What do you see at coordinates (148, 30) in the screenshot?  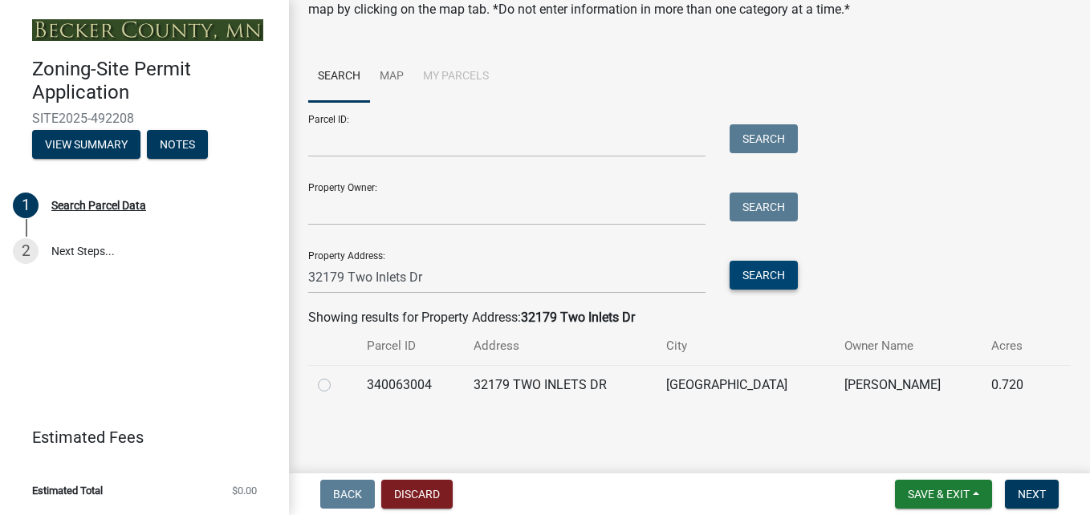 I see `img: Becker County, Minnesota` at bounding box center [148, 30].